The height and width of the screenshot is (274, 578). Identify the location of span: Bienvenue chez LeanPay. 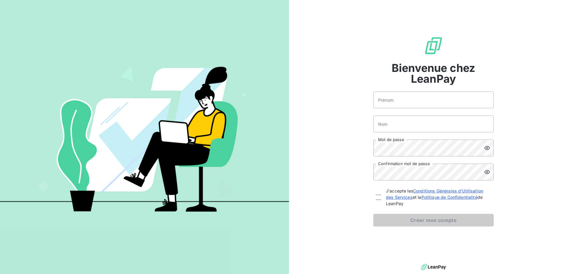
(433, 73).